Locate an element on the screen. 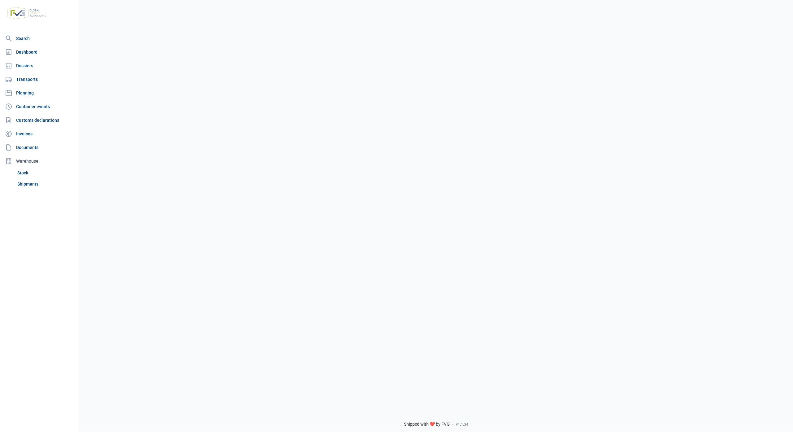 This screenshot has width=793, height=443. a: Container events is located at coordinates (39, 107).